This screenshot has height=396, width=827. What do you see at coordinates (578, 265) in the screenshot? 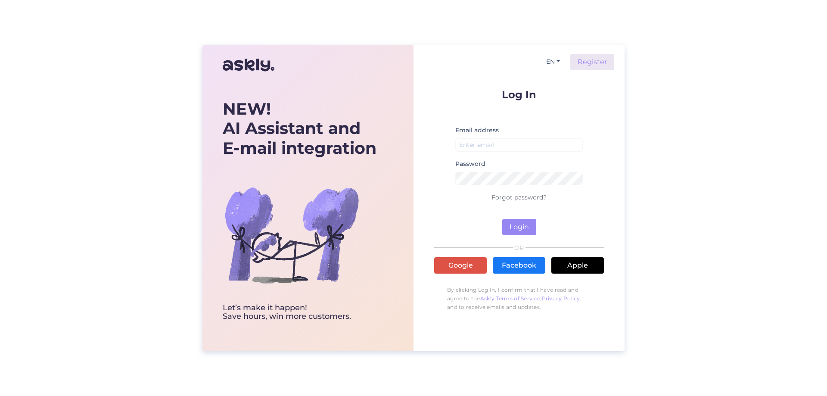
I see `a: Apple` at bounding box center [578, 265].